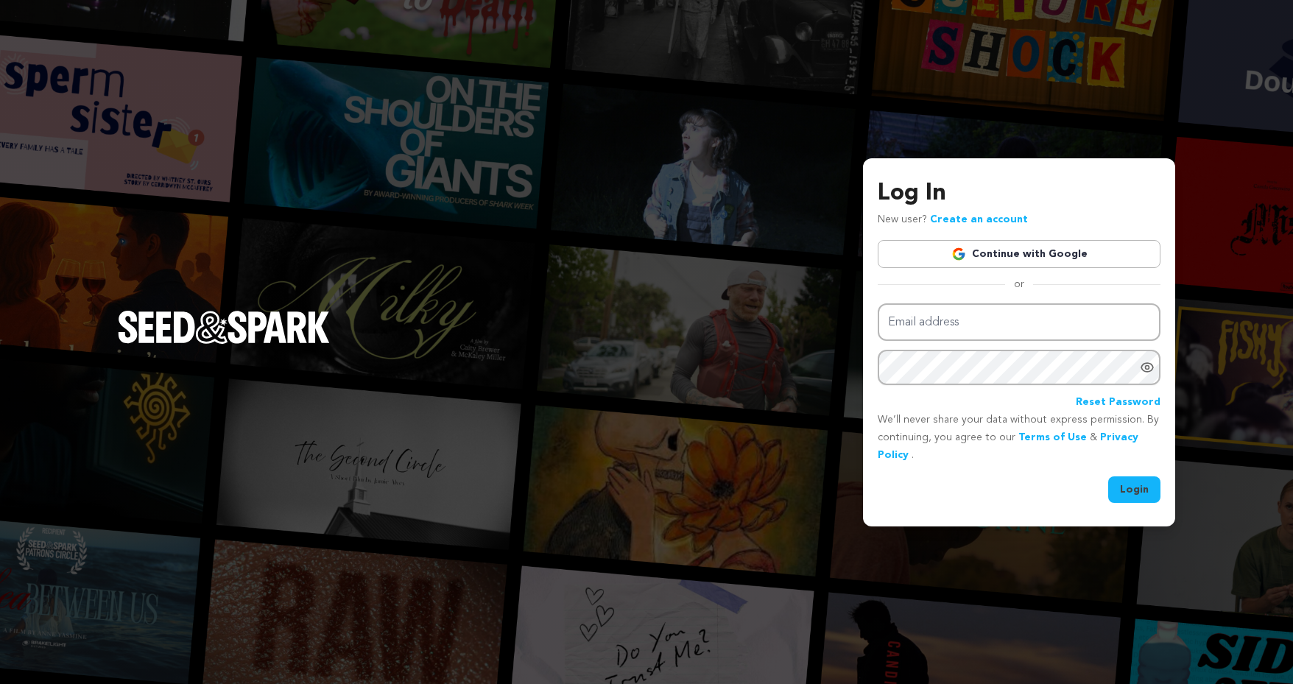 This screenshot has height=684, width=1293. Describe the element at coordinates (224, 327) in the screenshot. I see `img: Seed&Spark Logo` at that location.